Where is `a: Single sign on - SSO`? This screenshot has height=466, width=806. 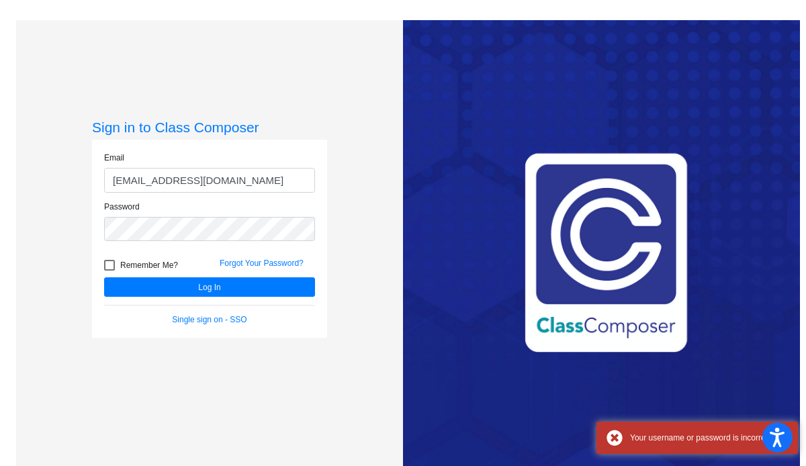 a: Single sign on - SSO is located at coordinates (209, 320).